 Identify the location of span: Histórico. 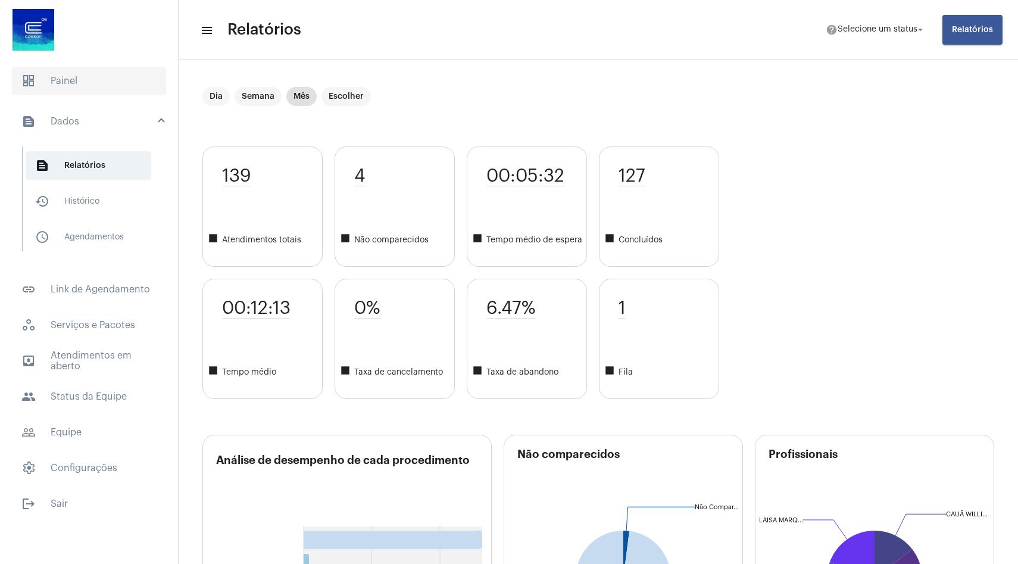
(88, 201).